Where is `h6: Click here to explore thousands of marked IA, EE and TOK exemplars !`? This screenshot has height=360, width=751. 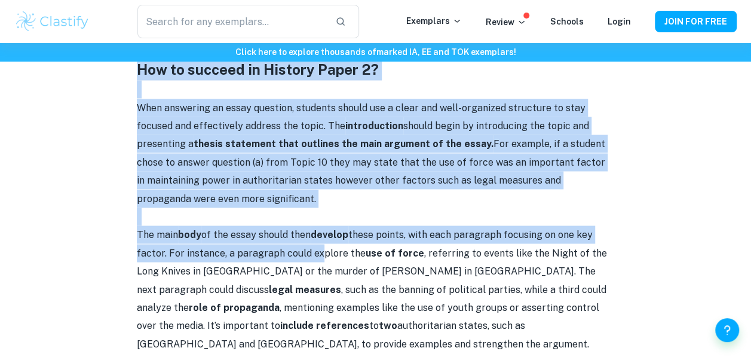 h6: Click here to explore thousands of marked IA, EE and TOK exemplars ! is located at coordinates (375, 52).